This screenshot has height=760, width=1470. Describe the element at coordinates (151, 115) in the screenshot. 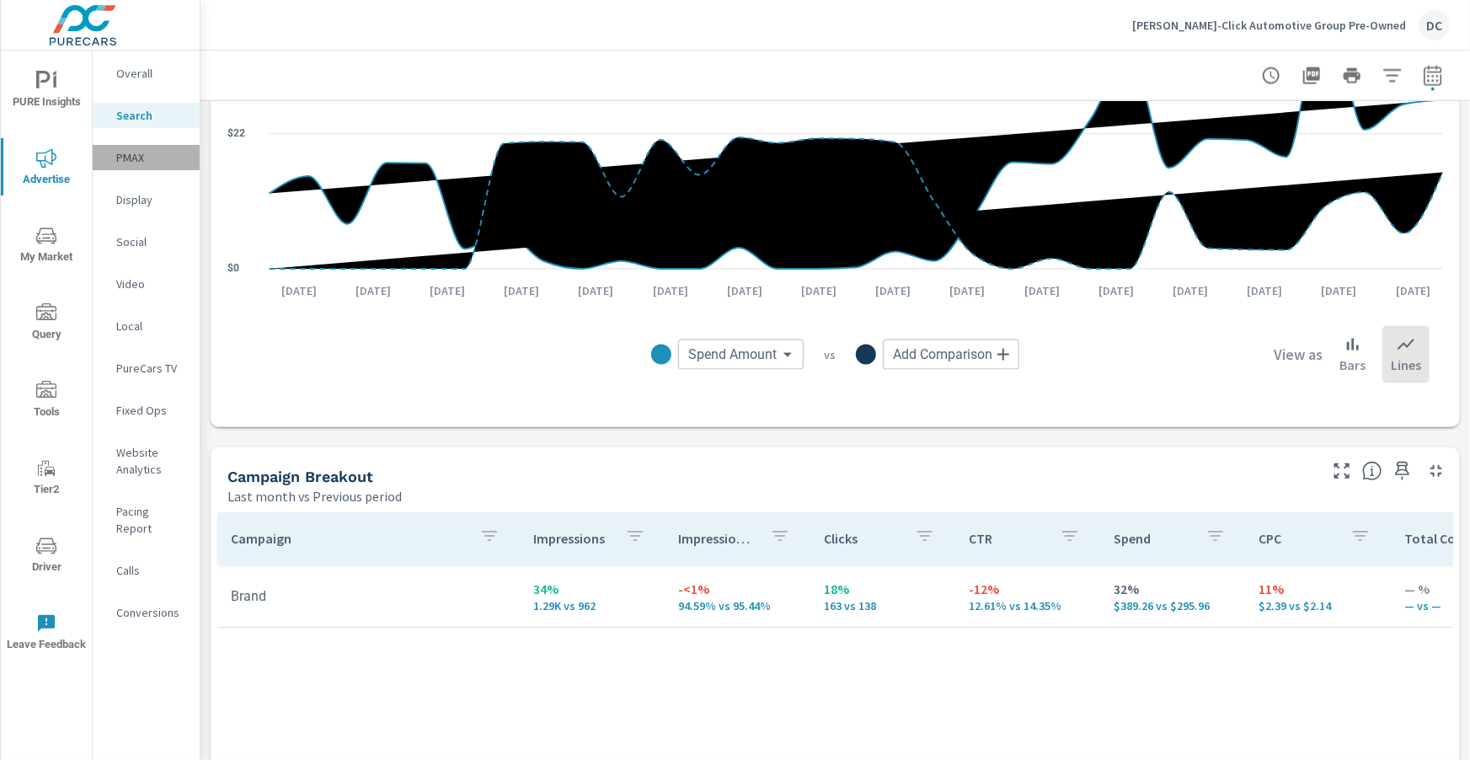

I see `p: Search` at that location.